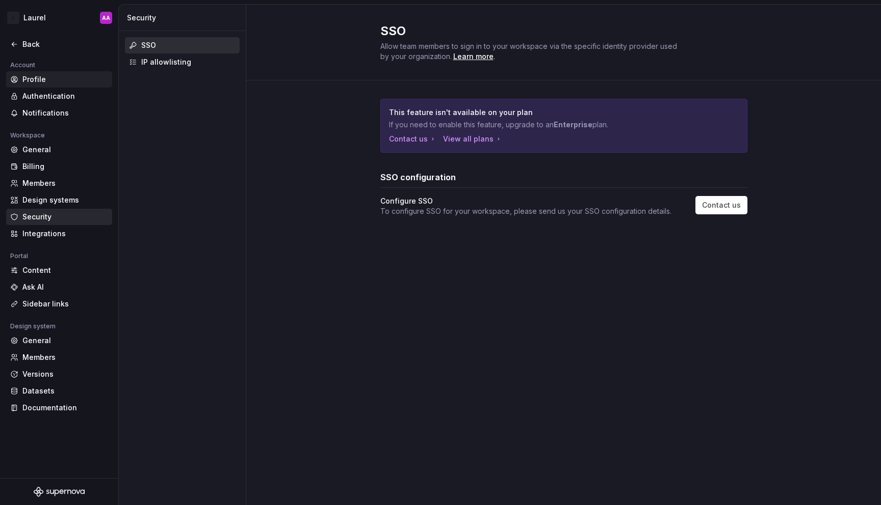  What do you see at coordinates (59, 167) in the screenshot?
I see `a: Billing` at bounding box center [59, 167].